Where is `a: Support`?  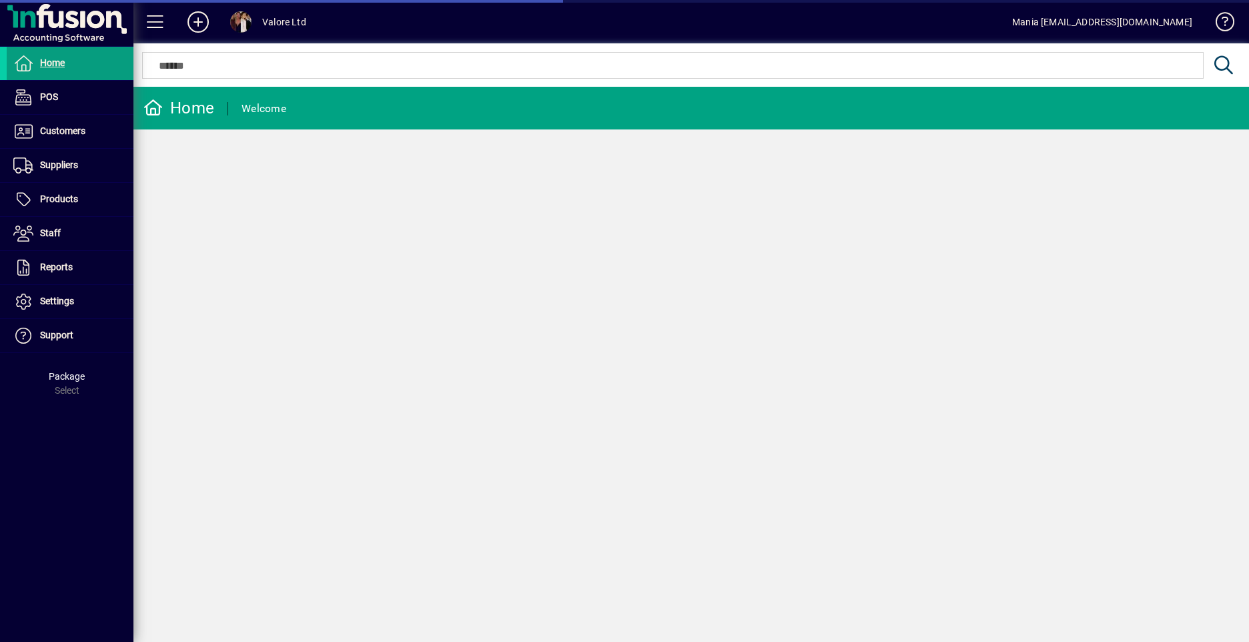
a: Support is located at coordinates (70, 336).